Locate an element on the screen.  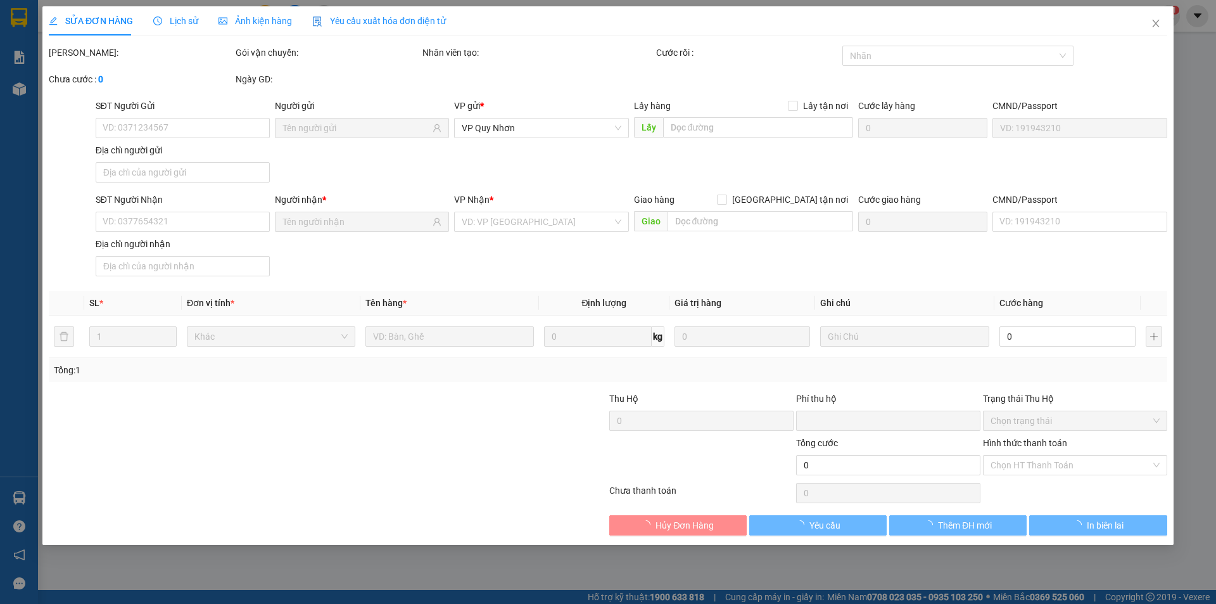
span: In biên lai is located at coordinates (1105, 525).